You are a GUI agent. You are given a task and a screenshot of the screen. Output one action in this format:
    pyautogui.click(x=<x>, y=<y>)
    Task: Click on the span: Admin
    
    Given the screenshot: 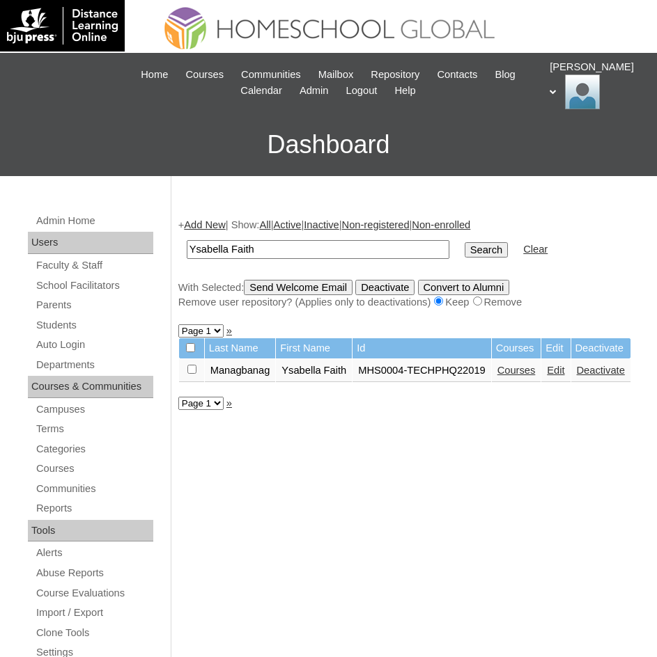 What is the action you would take?
    pyautogui.click(x=314, y=91)
    